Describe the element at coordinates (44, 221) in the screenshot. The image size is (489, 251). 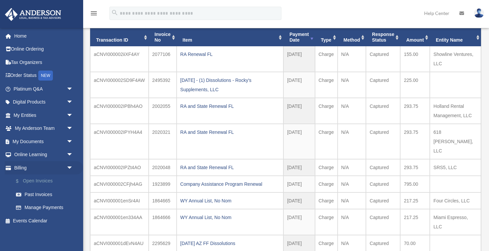
I see `a: Events Calendar` at that location.